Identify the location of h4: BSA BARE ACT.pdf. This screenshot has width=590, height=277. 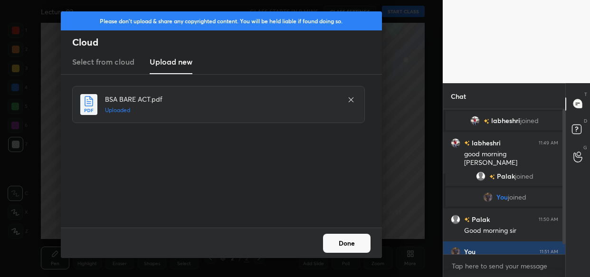
(221, 99).